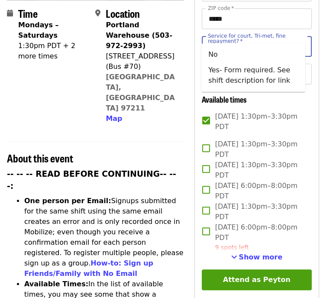 The height and width of the screenshot is (298, 326). What do you see at coordinates (114, 119) in the screenshot?
I see `button: Map` at bounding box center [114, 119].